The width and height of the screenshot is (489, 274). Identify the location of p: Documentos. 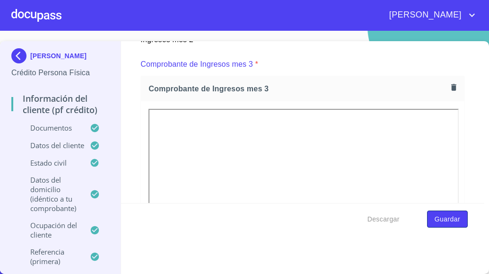
(51, 128).